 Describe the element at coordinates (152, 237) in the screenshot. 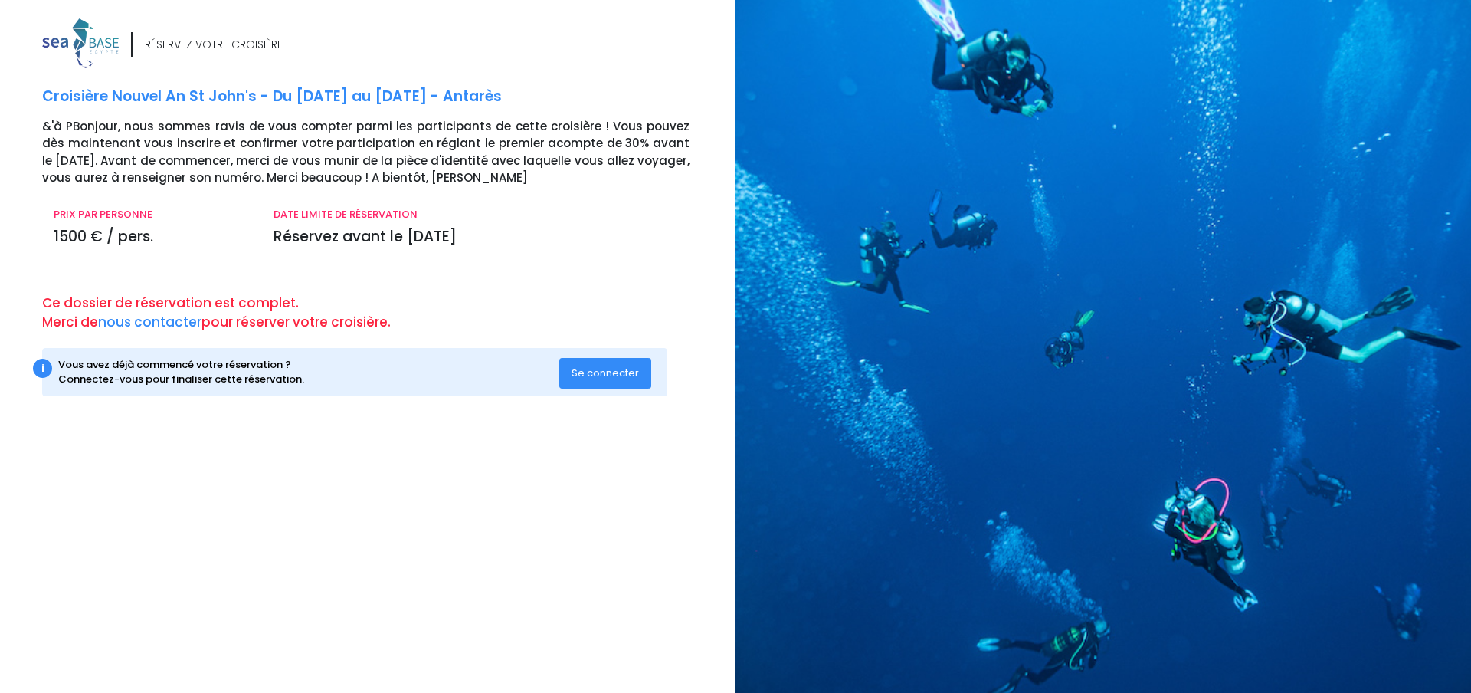

I see `p: 1500 € / pers.` at that location.